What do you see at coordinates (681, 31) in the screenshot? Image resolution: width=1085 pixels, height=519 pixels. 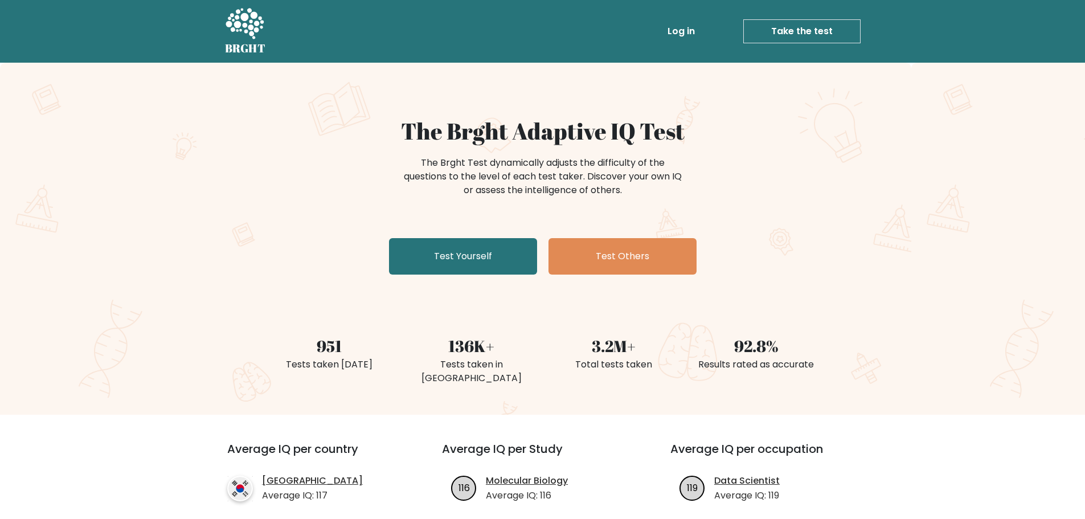 I see `a: Log in` at bounding box center [681, 31].